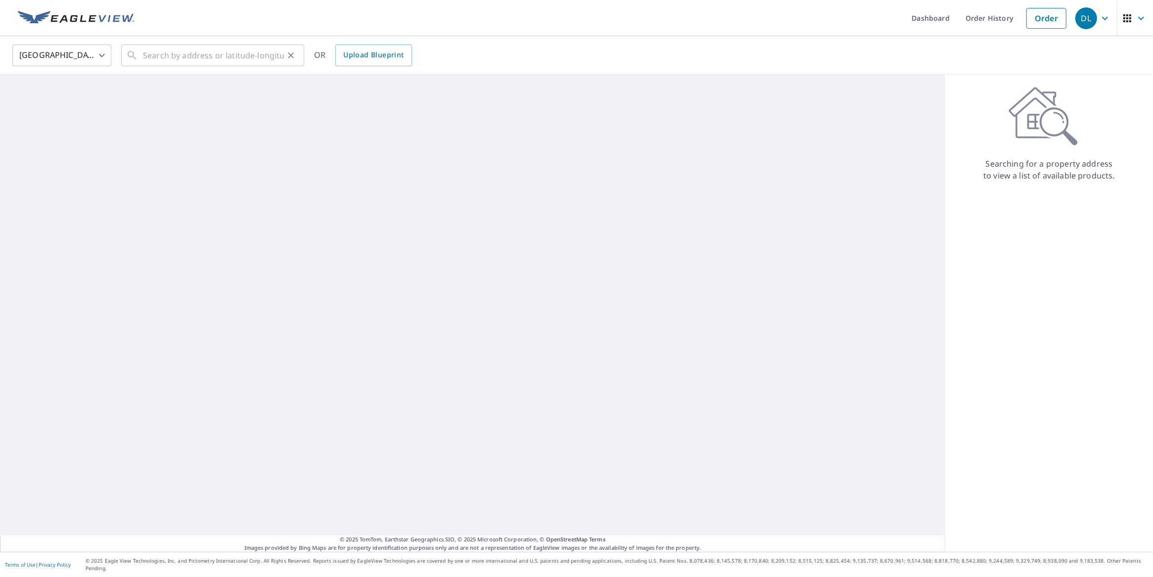 This screenshot has width=1153, height=577. I want to click on img: EV Logo, so click(76, 18).